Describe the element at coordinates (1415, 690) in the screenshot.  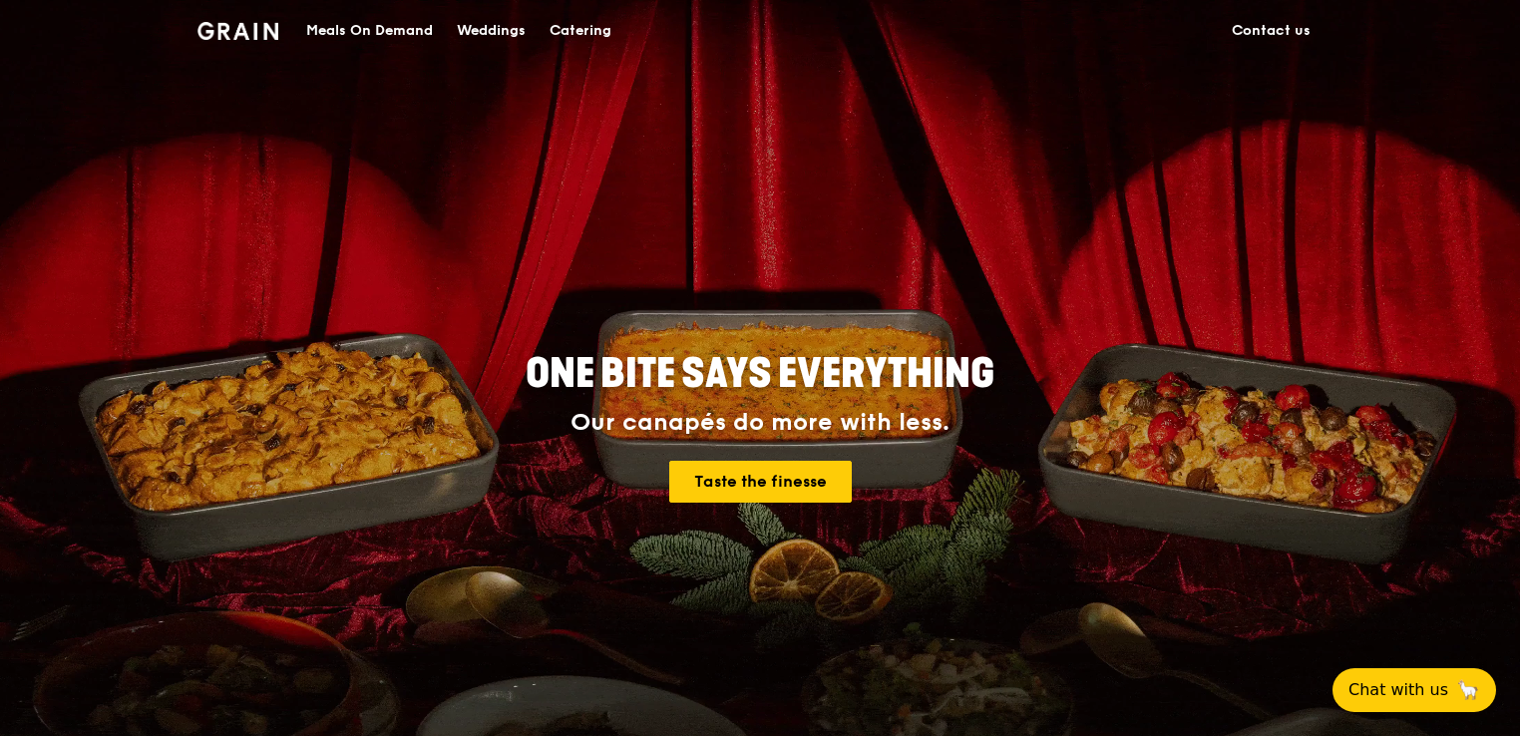
I see `button: Chat with us🦙` at that location.